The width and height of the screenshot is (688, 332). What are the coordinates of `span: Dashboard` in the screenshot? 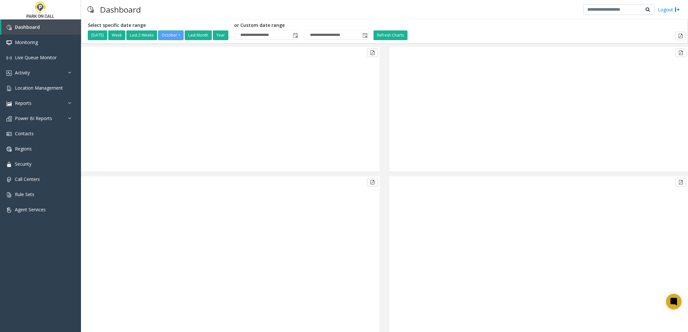 It's located at (27, 27).